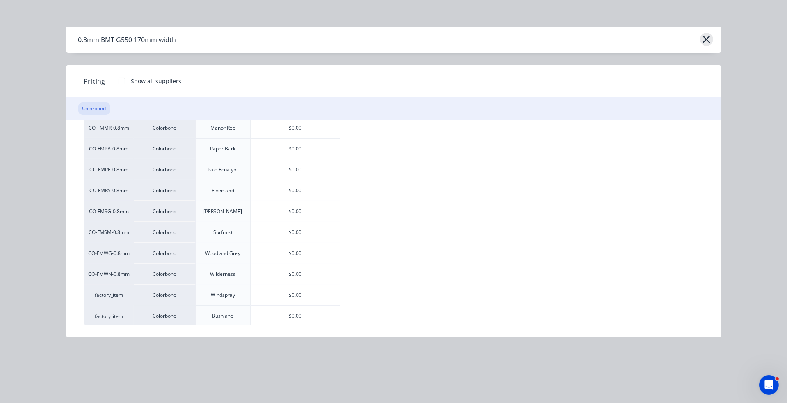  Describe the element at coordinates (223, 316) in the screenshot. I see `div: Bushland` at that location.